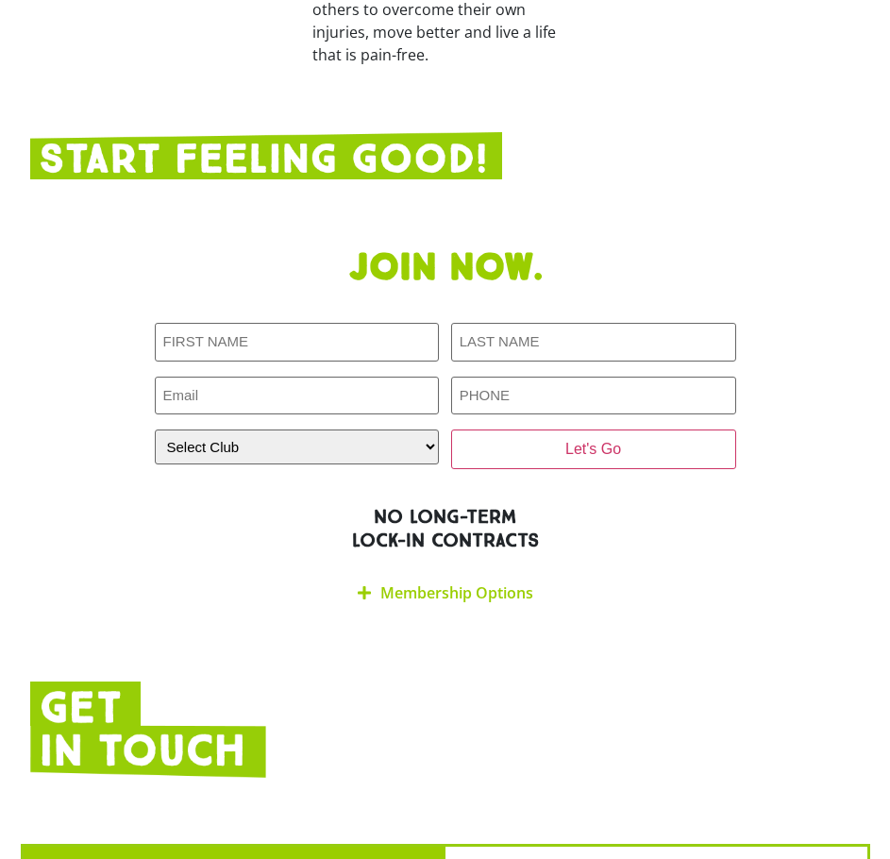  I want to click on input: PHONE, so click(594, 395).